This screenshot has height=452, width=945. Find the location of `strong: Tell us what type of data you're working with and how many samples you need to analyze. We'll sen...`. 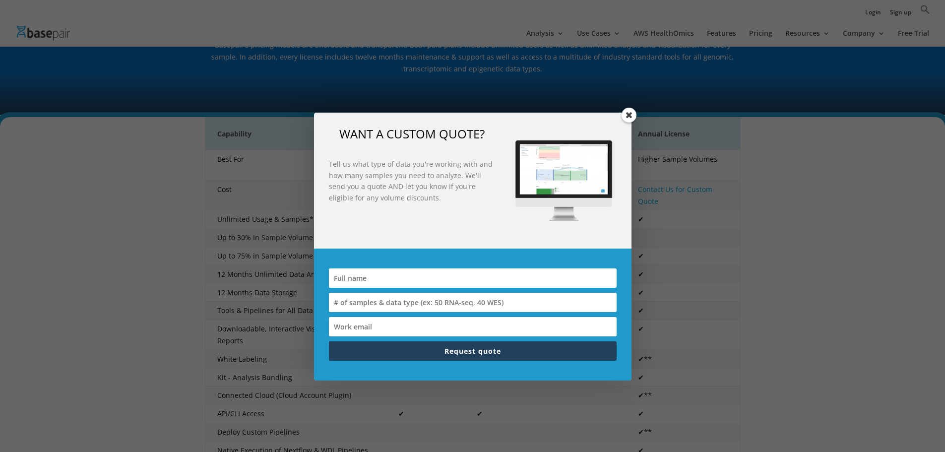

strong: Tell us what type of data you're working with and how many samples you need to analyze. We'll sen... is located at coordinates (411, 181).